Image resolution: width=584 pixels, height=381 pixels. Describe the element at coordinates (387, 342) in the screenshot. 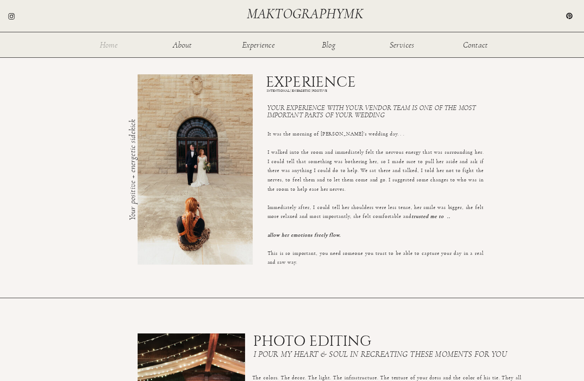

I see `h1: PHOTO EDITING` at that location.